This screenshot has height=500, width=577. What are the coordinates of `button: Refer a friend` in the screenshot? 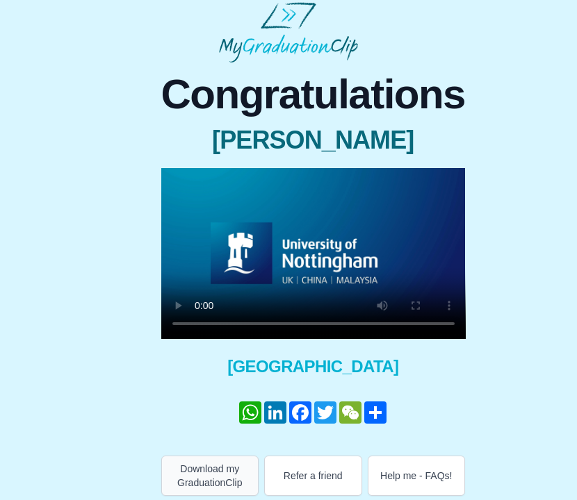 It's located at (313, 476).